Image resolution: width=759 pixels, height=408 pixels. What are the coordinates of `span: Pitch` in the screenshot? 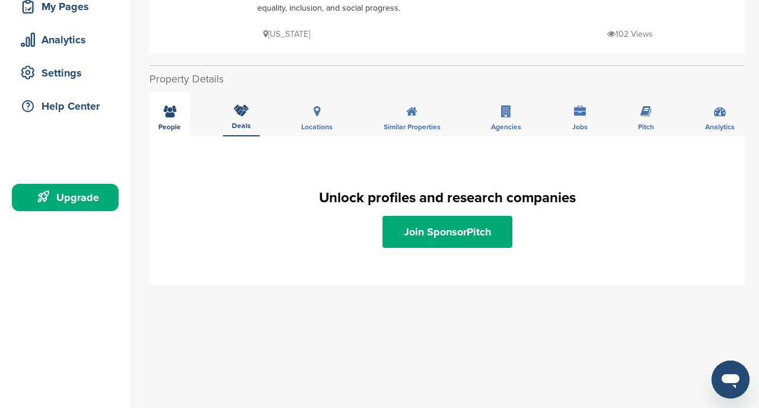 It's located at (646, 127).